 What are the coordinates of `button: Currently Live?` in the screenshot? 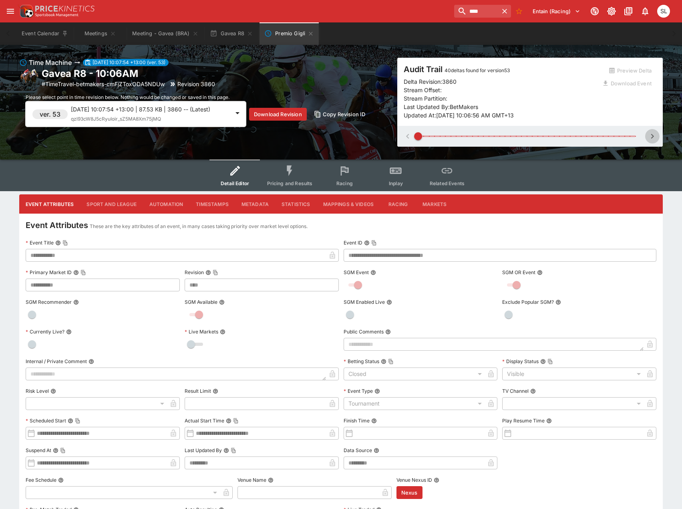 It's located at (69, 332).